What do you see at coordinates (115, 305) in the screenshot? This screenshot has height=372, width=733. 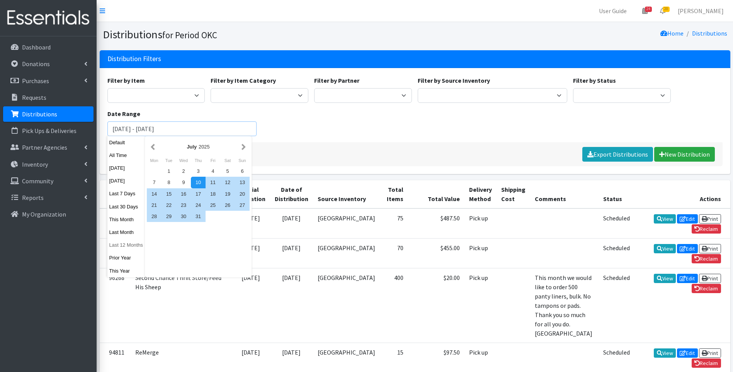 I see `td: 96268` at bounding box center [115, 305].